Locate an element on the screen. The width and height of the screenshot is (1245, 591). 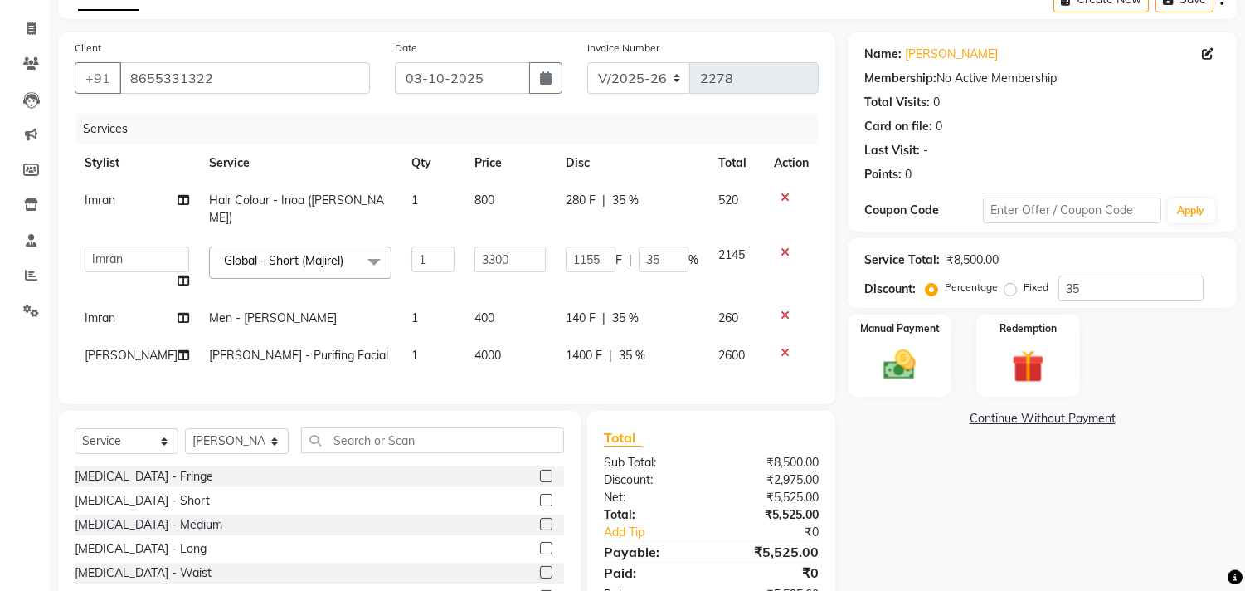
input: Enter Offer / Coupon Code is located at coordinates (1072, 210).